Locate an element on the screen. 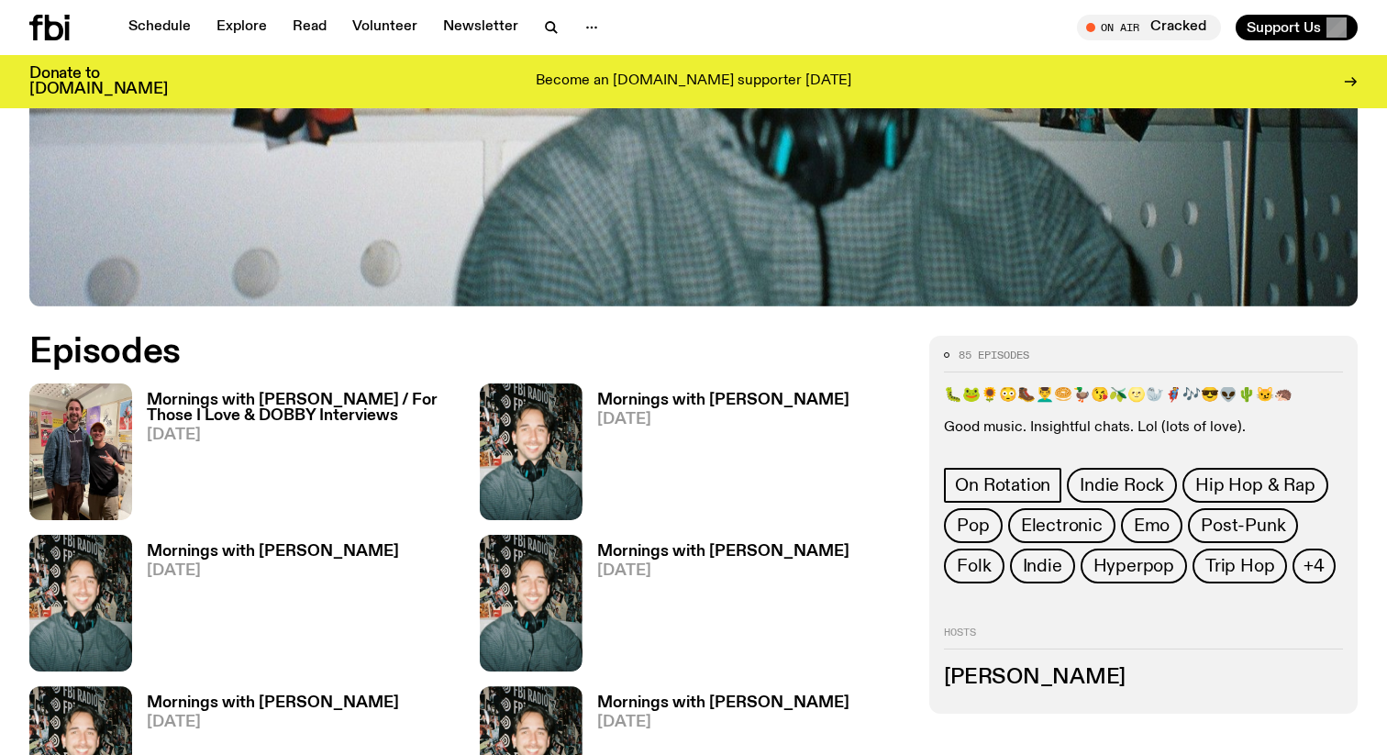 The height and width of the screenshot is (755, 1387). a: Indie is located at coordinates (1042, 566).